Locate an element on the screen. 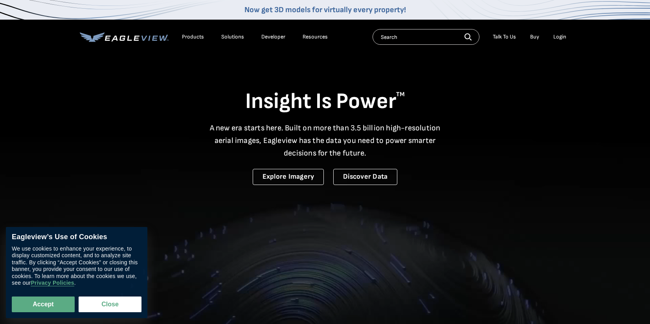  a: Now get 3D models for virtually every property! is located at coordinates (325, 10).